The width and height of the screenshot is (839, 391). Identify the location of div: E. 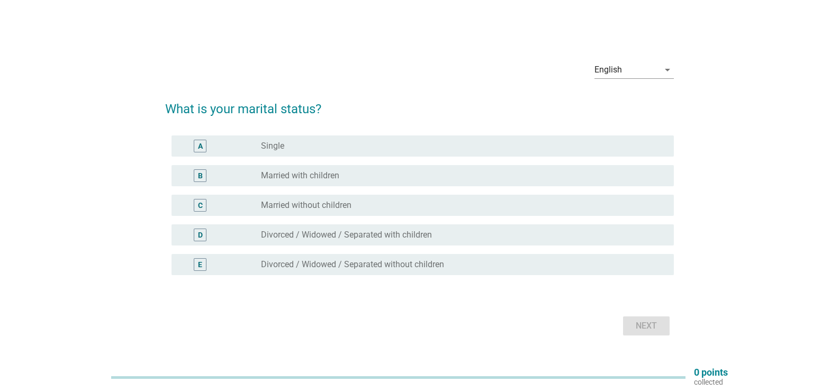
(200, 264).